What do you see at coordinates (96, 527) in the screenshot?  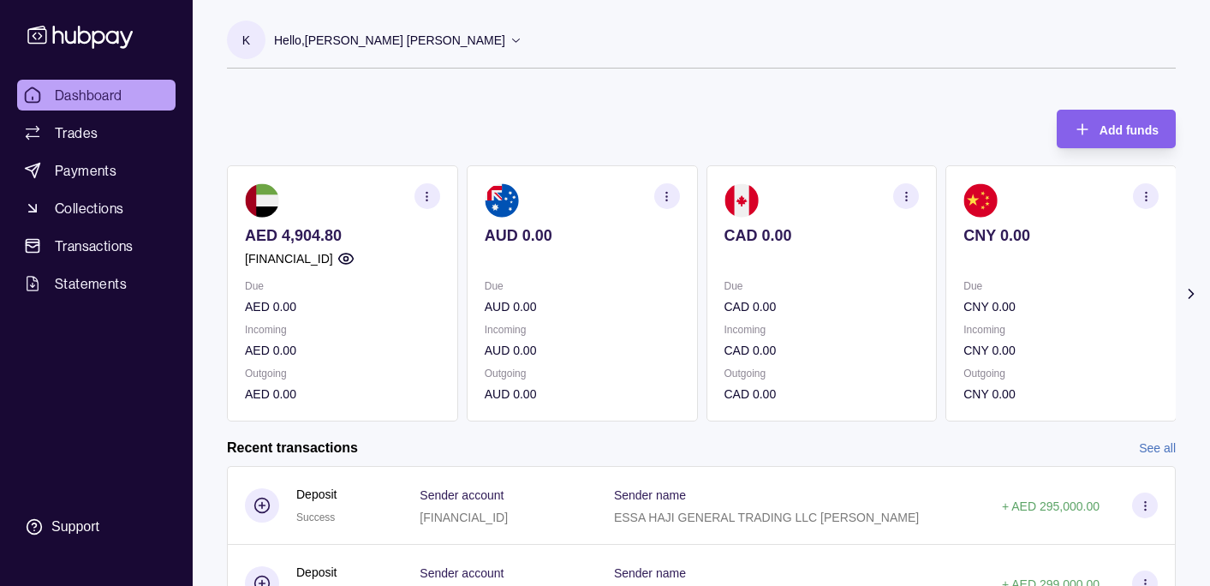 I see `a: Support` at bounding box center [96, 527].